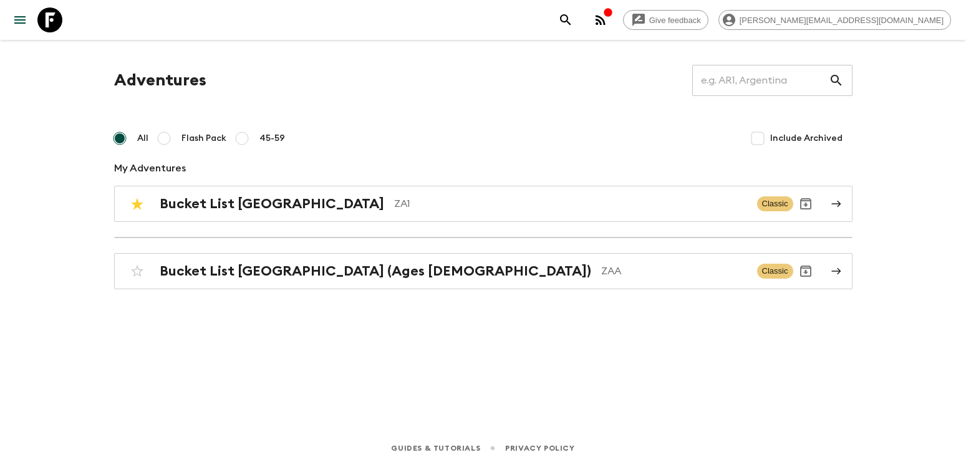 Image resolution: width=966 pixels, height=465 pixels. What do you see at coordinates (20, 20) in the screenshot?
I see `button: menu` at bounding box center [20, 20].